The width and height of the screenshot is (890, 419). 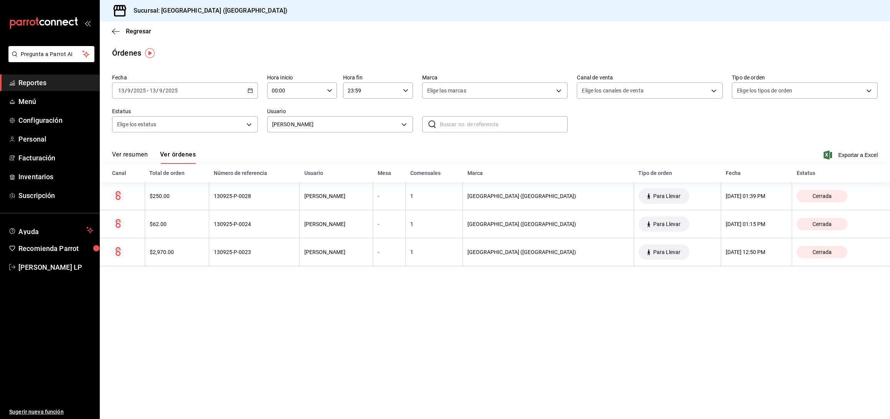 I want to click on button: Regresar, so click(x=132, y=31).